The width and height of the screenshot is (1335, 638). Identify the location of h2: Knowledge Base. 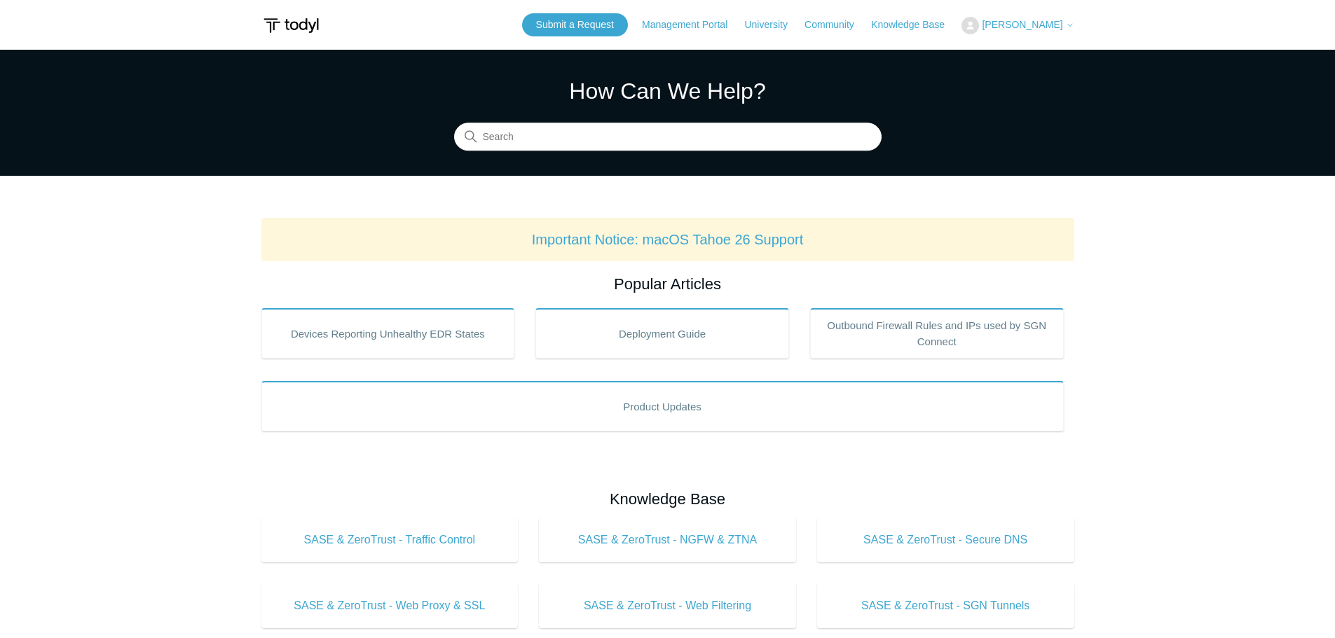
(668, 499).